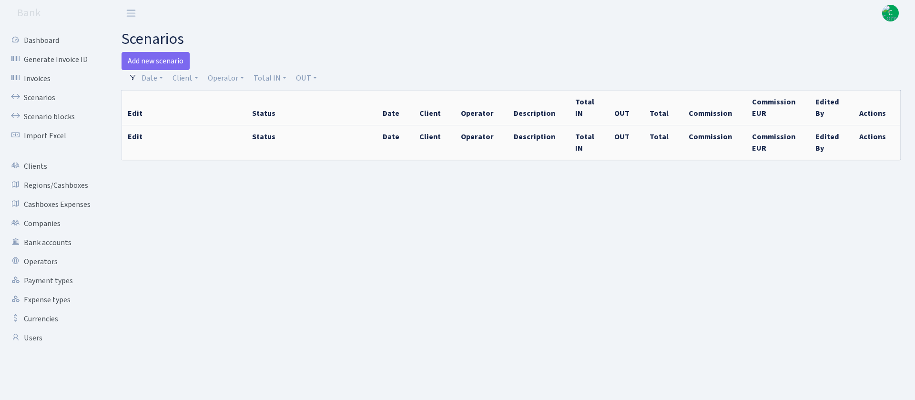 The image size is (915, 400). What do you see at coordinates (52, 338) in the screenshot?
I see `a: Users` at bounding box center [52, 338].